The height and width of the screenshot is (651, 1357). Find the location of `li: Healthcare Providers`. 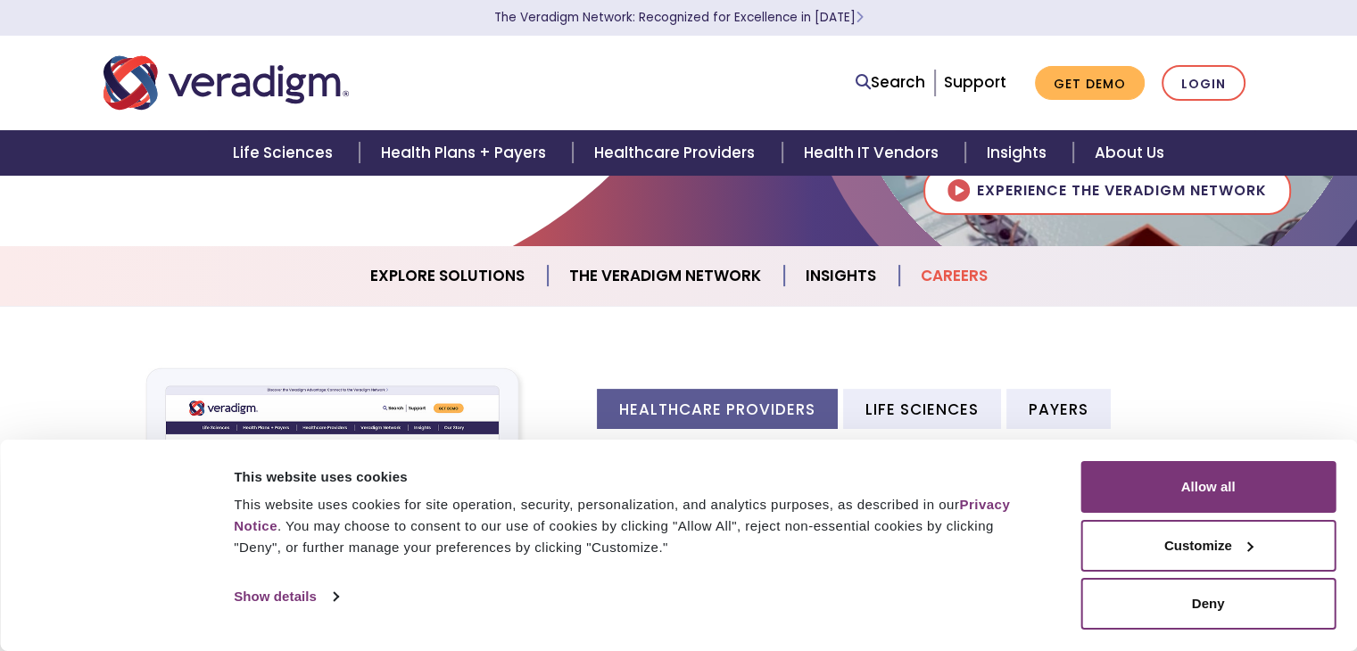

li: Healthcare Providers is located at coordinates (717, 409).